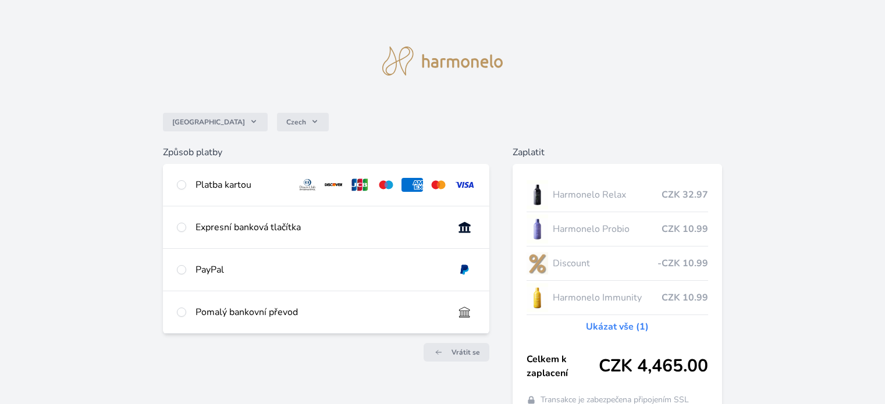 The width and height of the screenshot is (885, 404). What do you see at coordinates (653, 366) in the screenshot?
I see `span: CZK 4,465.00` at bounding box center [653, 366].